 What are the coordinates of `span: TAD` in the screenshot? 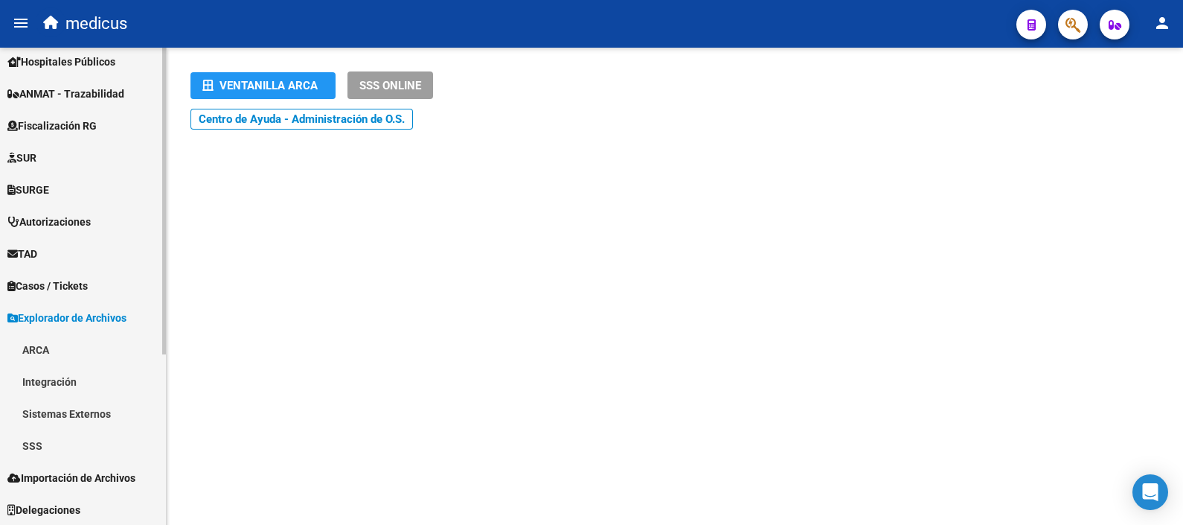 It's located at (22, 254).